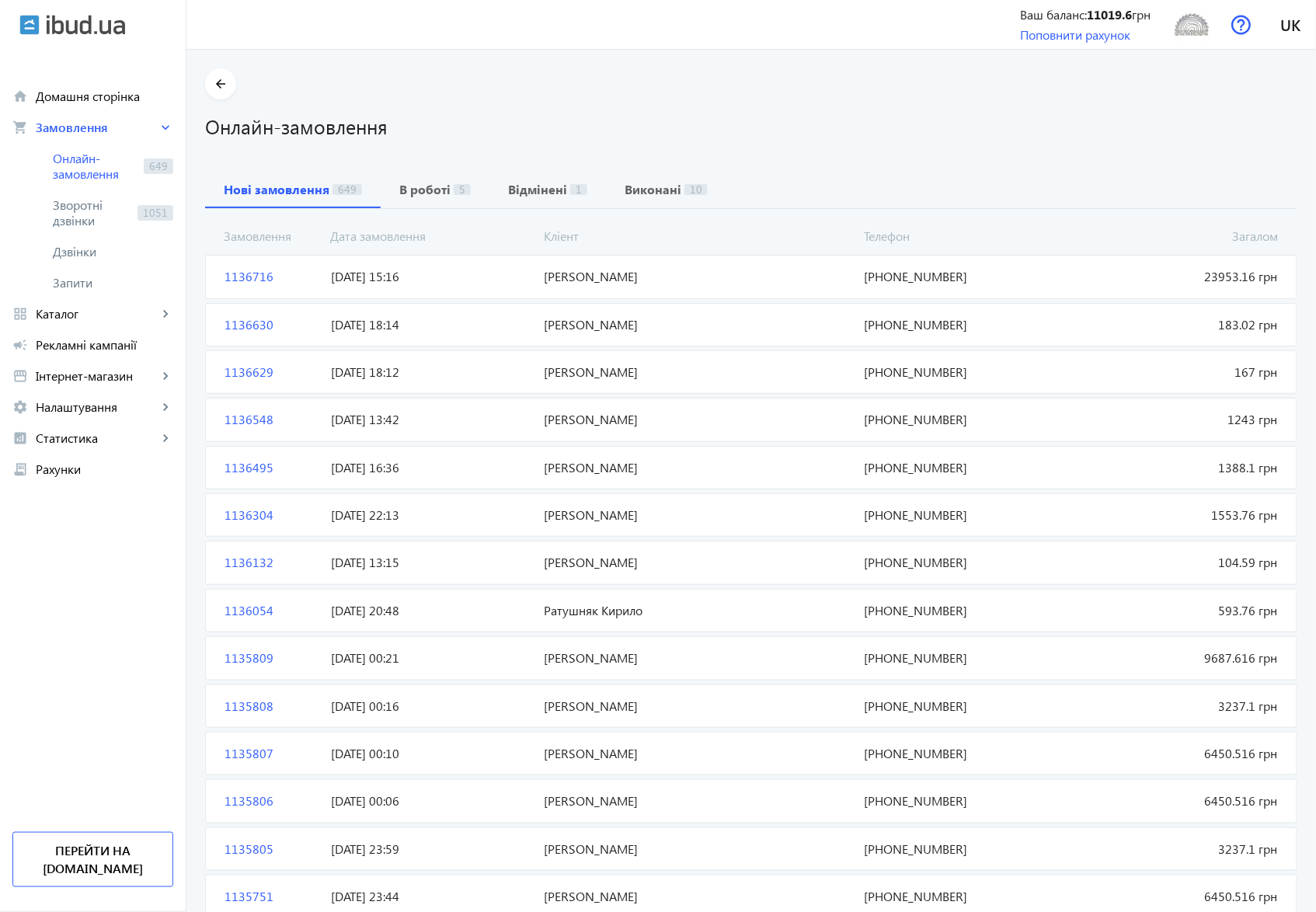 This screenshot has height=912, width=1316. What do you see at coordinates (696, 190) in the screenshot?
I see `span: 10` at bounding box center [696, 190].